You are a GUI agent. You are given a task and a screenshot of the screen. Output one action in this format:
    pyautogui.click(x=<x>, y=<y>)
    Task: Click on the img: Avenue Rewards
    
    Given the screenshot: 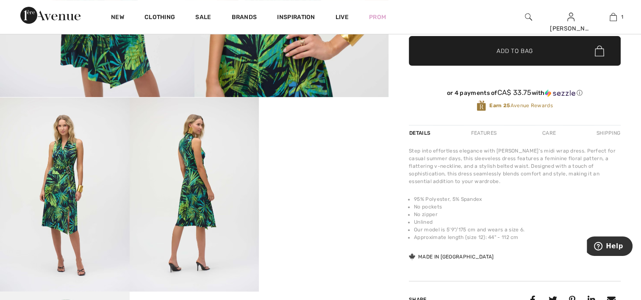 What is the action you would take?
    pyautogui.click(x=481, y=105)
    